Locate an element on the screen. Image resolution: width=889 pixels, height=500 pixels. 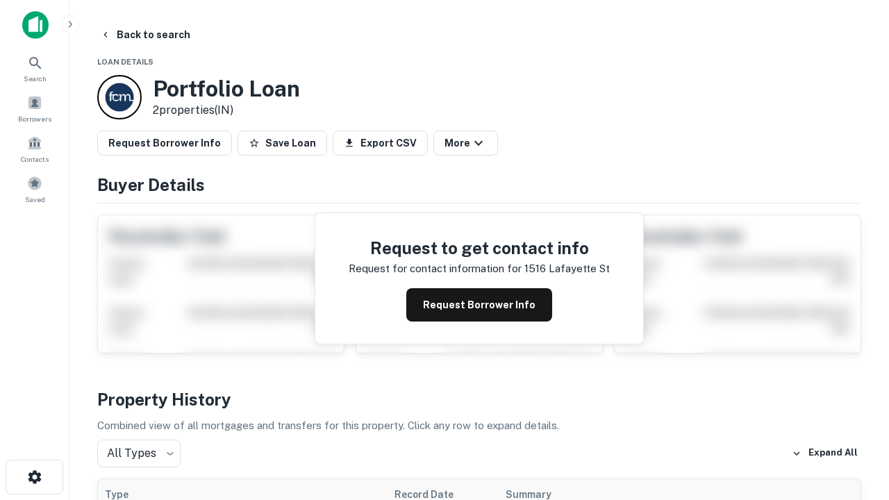
a: Saved is located at coordinates (35, 189).